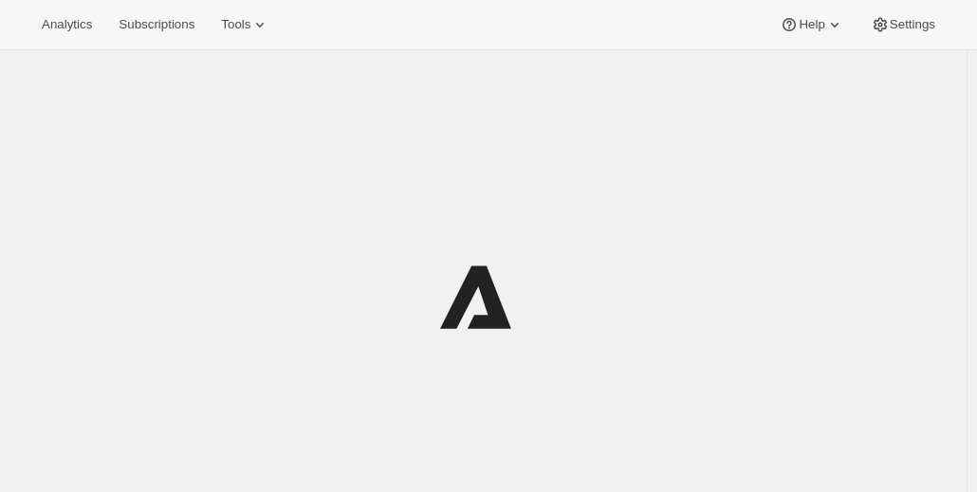  Describe the element at coordinates (811, 25) in the screenshot. I see `span: Help` at that location.